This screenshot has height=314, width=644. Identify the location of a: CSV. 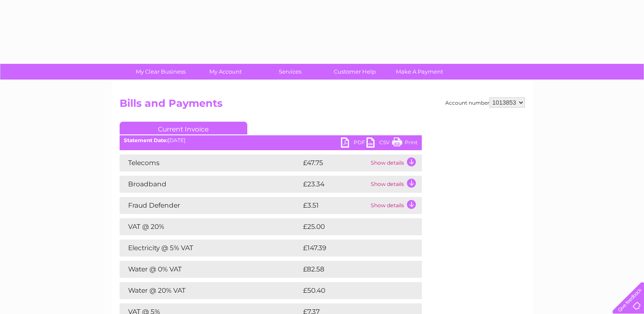
(379, 143).